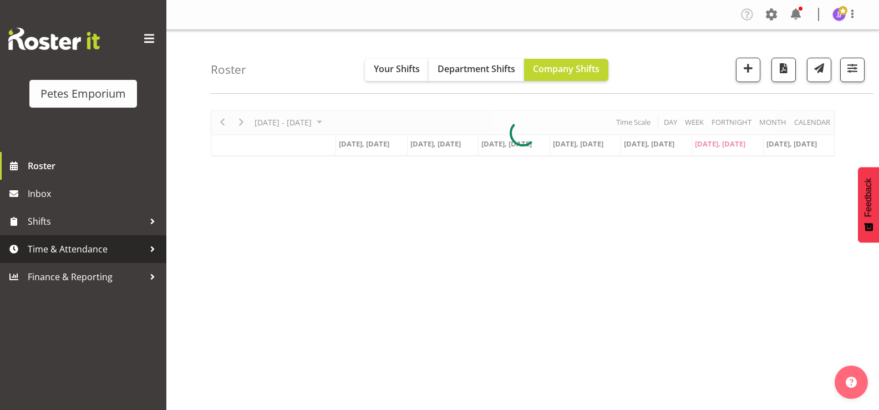 The width and height of the screenshot is (879, 410). What do you see at coordinates (86, 277) in the screenshot?
I see `span: Finance & Reporting` at bounding box center [86, 277].